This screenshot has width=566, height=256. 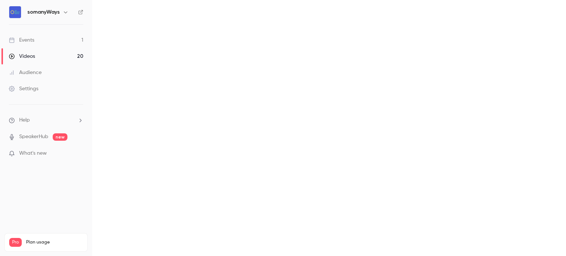 I want to click on span: Pro, so click(x=15, y=242).